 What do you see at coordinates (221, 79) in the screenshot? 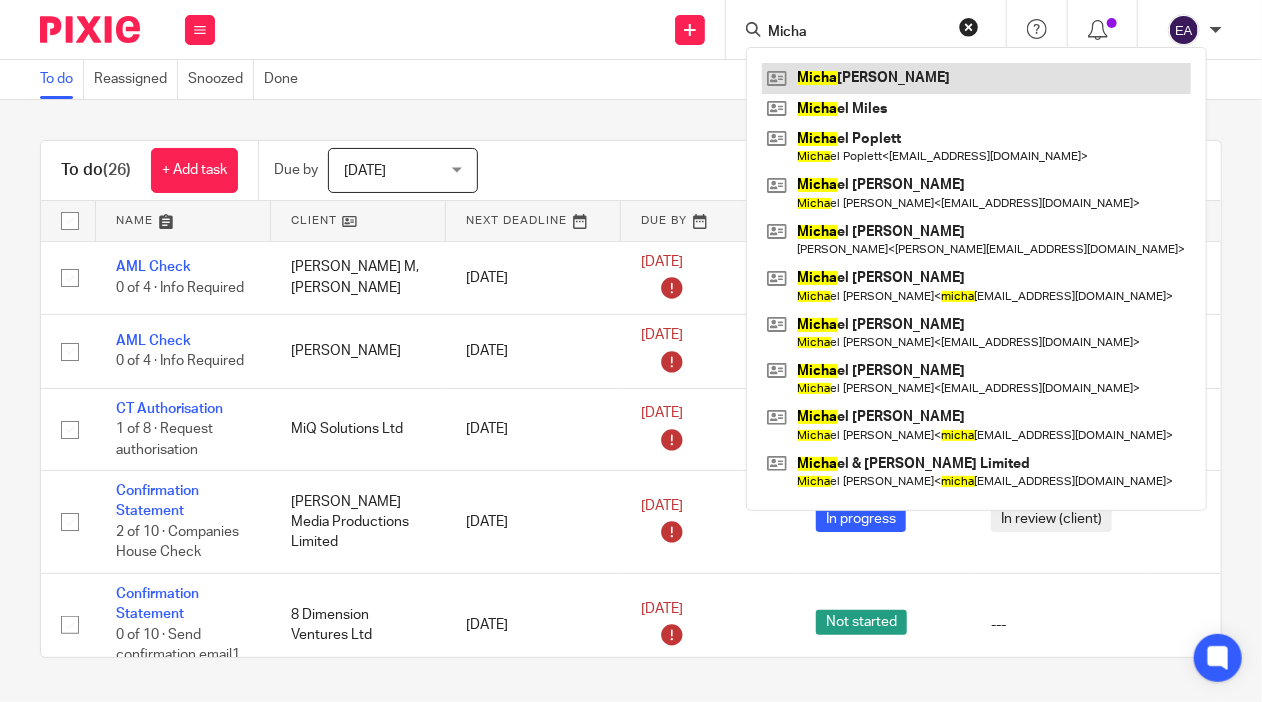
I see `a: Snoozed` at bounding box center [221, 79].